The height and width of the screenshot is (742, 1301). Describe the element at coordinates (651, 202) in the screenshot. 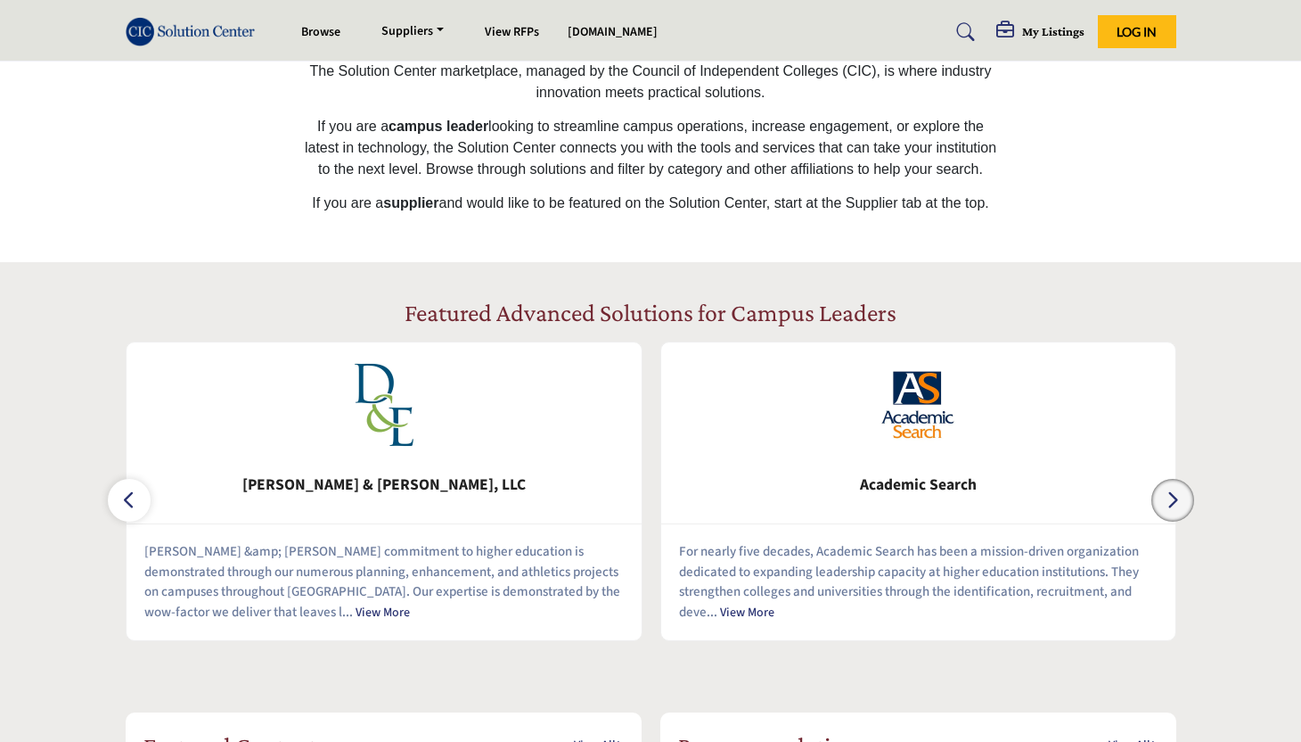

I see `span: If you are a and would like to be featured on the Solution Center, start at the Supplier tab at t...` at that location.